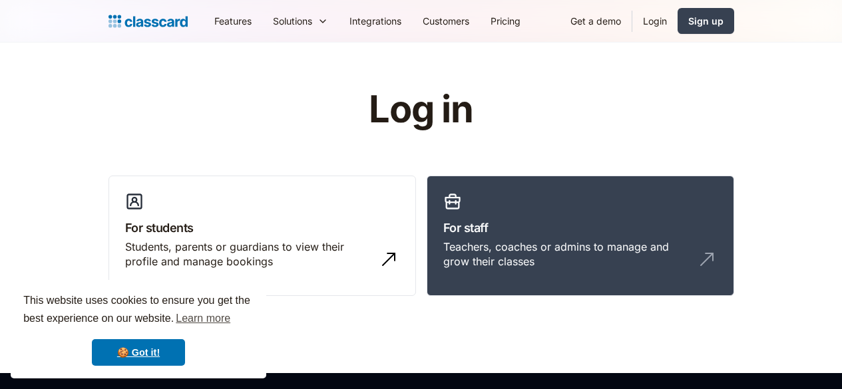 Image resolution: width=842 pixels, height=389 pixels. I want to click on a: Logo, so click(148, 21).